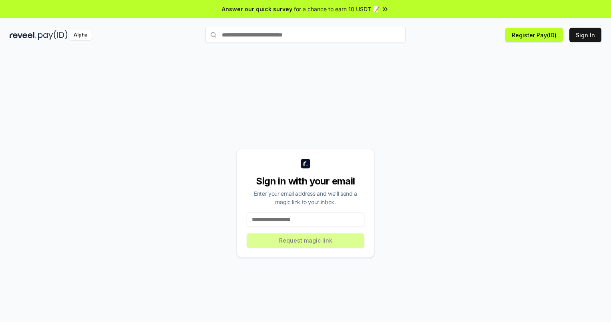 This screenshot has height=322, width=611. What do you see at coordinates (257, 9) in the screenshot?
I see `span: Answer our quick survey` at bounding box center [257, 9].